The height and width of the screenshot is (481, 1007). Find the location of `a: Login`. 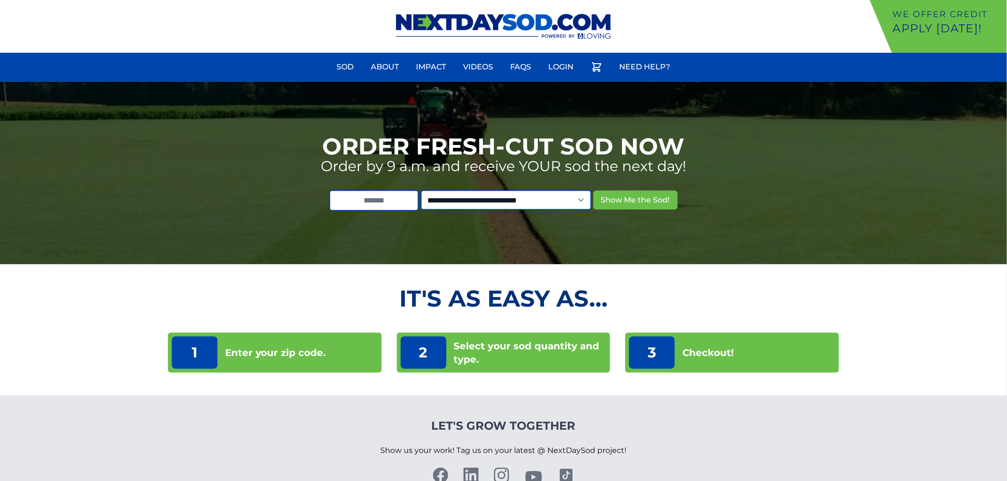

a: Login is located at coordinates (561, 67).